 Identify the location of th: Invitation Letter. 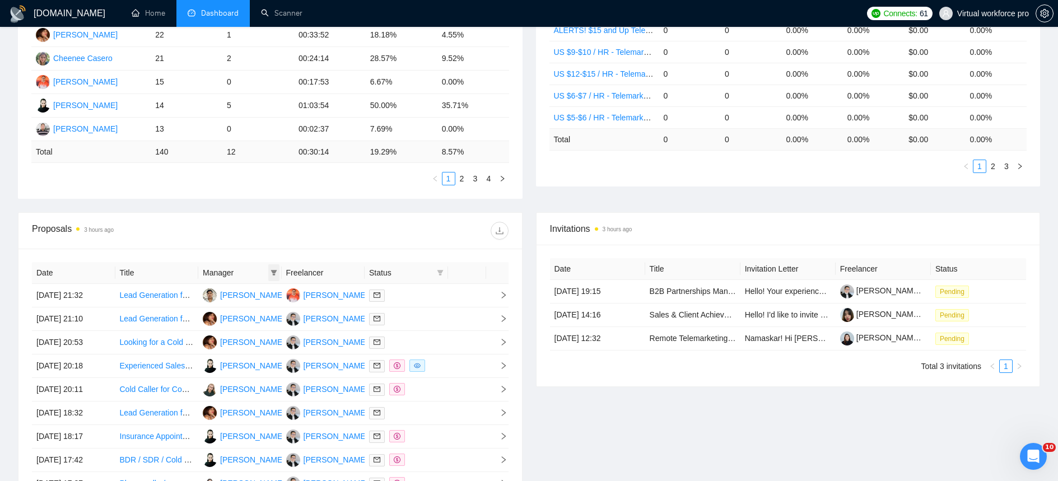
(788, 269).